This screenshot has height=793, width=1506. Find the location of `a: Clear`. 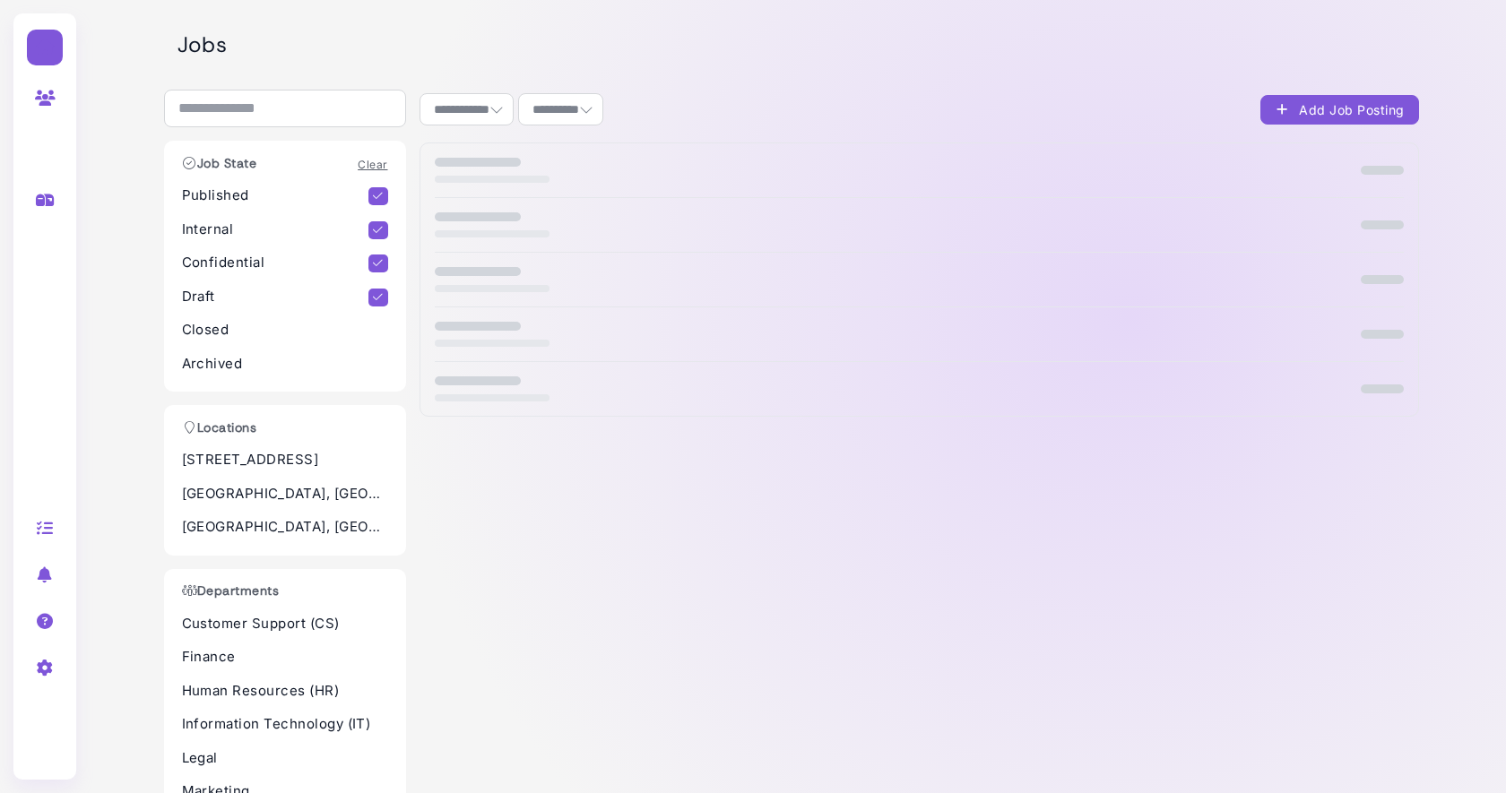

a: Clear is located at coordinates (372, 164).